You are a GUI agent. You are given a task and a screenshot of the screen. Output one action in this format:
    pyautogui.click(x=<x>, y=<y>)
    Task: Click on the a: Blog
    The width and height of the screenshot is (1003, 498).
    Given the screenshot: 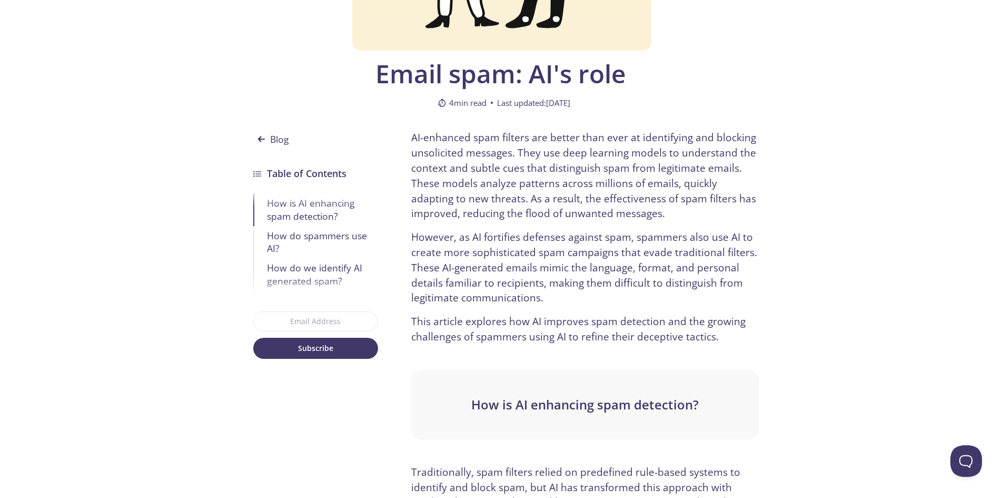 What is the action you would take?
    pyautogui.click(x=316, y=134)
    